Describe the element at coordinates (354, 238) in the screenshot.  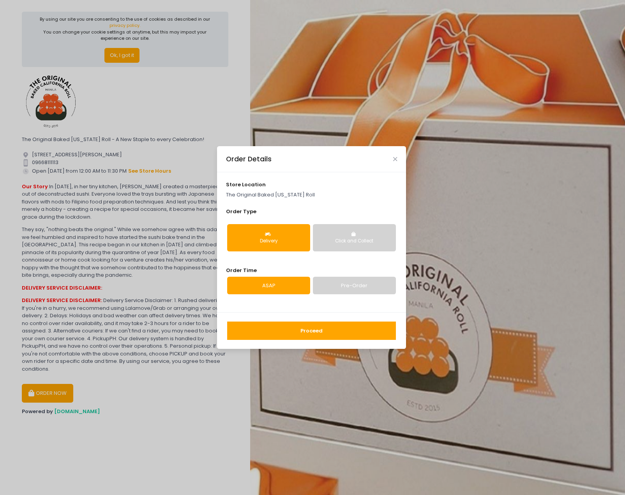
I see `button: Click and Collect` at that location.